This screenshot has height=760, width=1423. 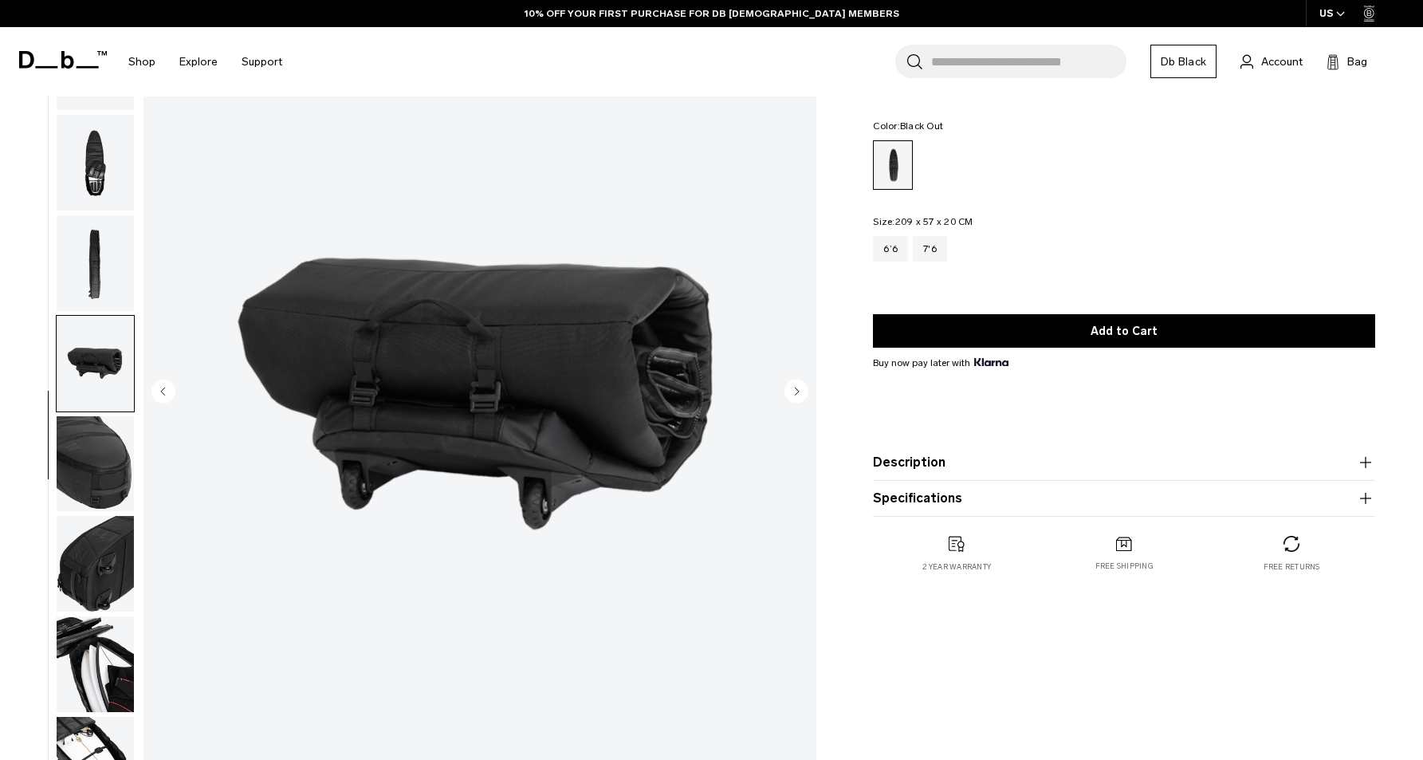 What do you see at coordinates (893, 165) in the screenshot?
I see `a: Black Out` at bounding box center [893, 165].